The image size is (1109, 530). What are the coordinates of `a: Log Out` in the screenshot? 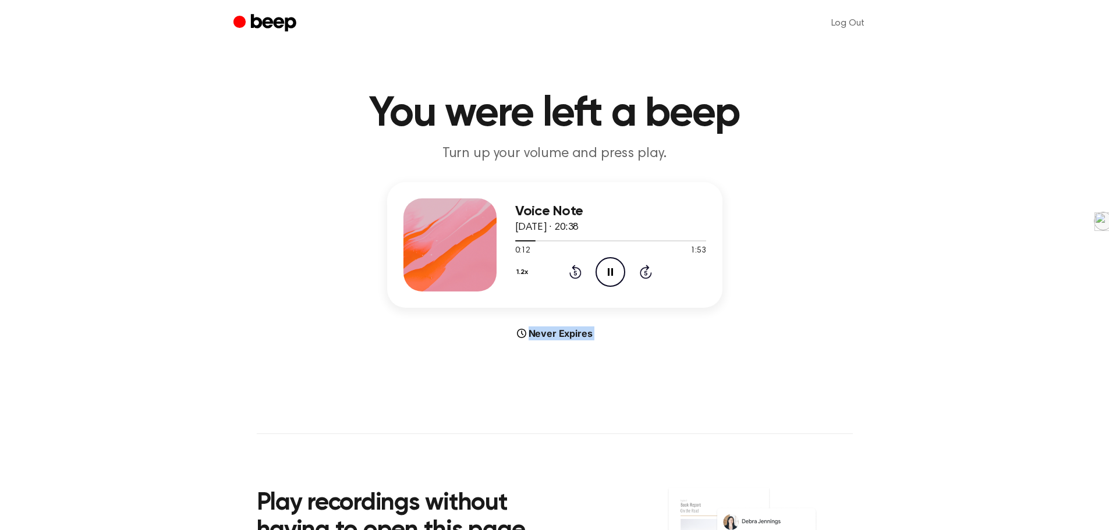 It's located at (848, 23).